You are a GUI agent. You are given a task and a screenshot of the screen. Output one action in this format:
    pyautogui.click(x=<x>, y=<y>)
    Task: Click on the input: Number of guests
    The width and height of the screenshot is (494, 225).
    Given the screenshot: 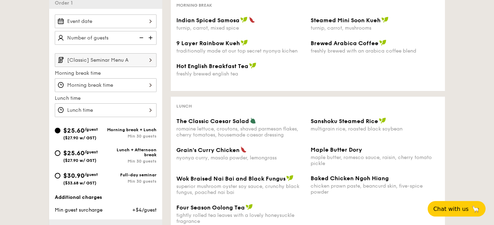 What is the action you would take?
    pyautogui.click(x=106, y=38)
    